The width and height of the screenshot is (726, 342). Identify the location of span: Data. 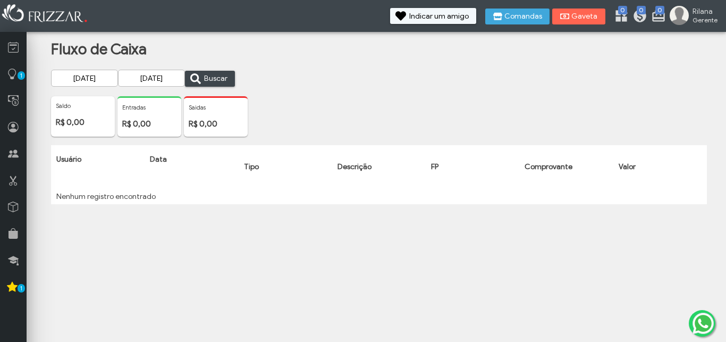
(158, 159).